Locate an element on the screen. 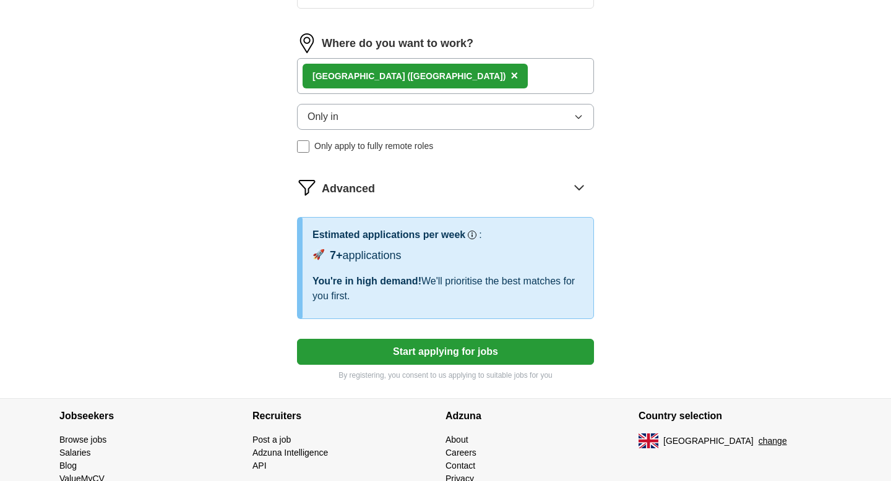 This screenshot has height=481, width=891. label: Where do you want to work? is located at coordinates (397, 43).